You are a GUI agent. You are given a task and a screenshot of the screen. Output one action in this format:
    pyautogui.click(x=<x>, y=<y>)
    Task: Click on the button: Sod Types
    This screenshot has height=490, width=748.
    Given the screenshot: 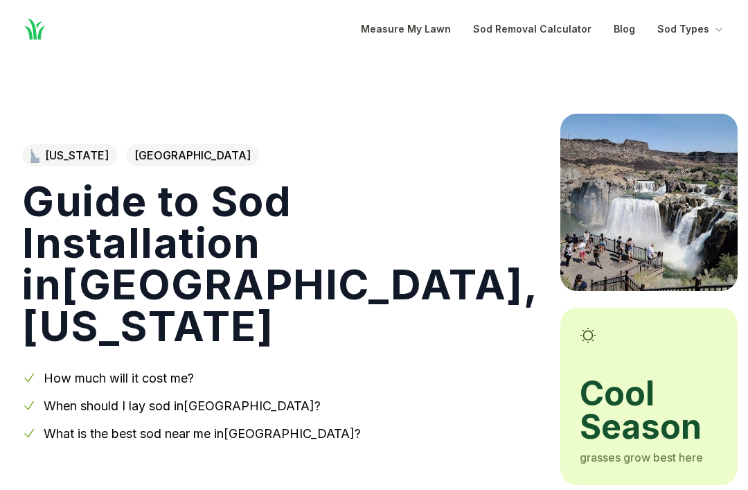 What is the action you would take?
    pyautogui.click(x=691, y=29)
    